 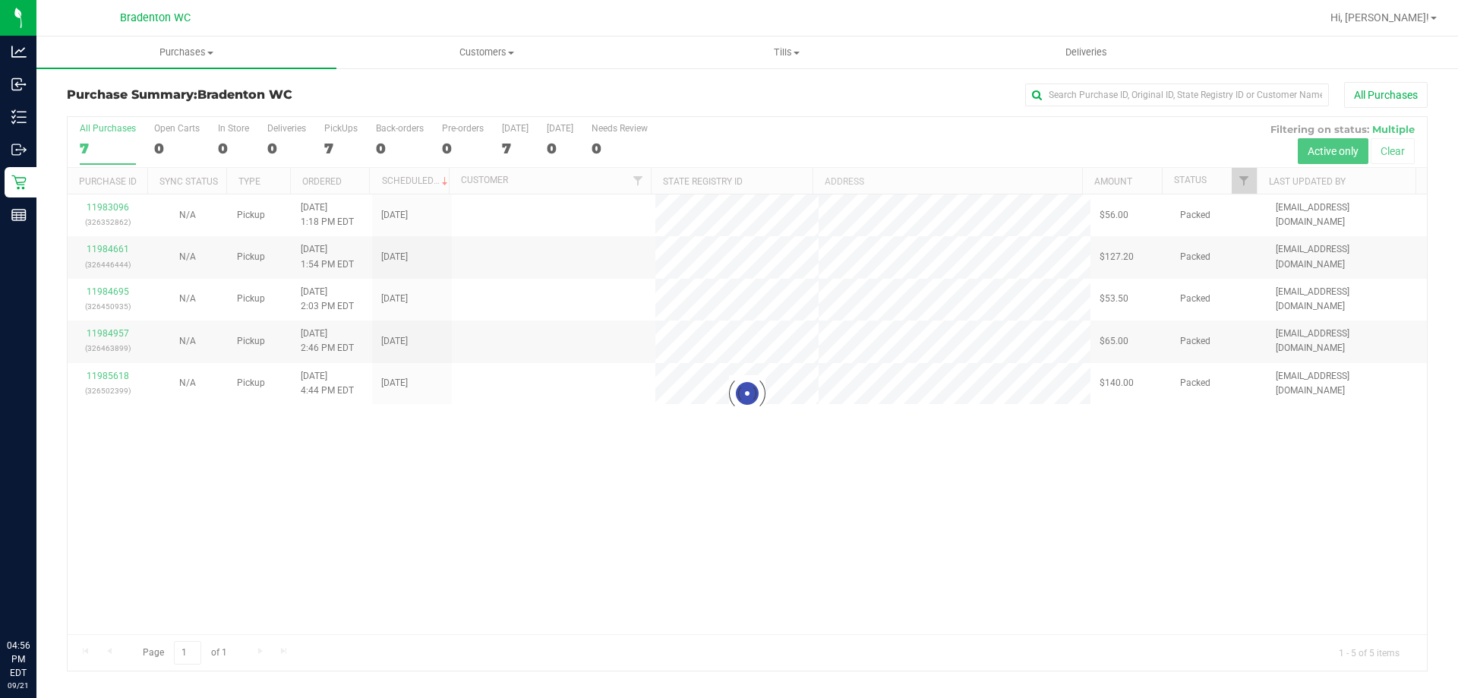 What do you see at coordinates (486, 52) in the screenshot?
I see `span: Customers` at bounding box center [486, 52].